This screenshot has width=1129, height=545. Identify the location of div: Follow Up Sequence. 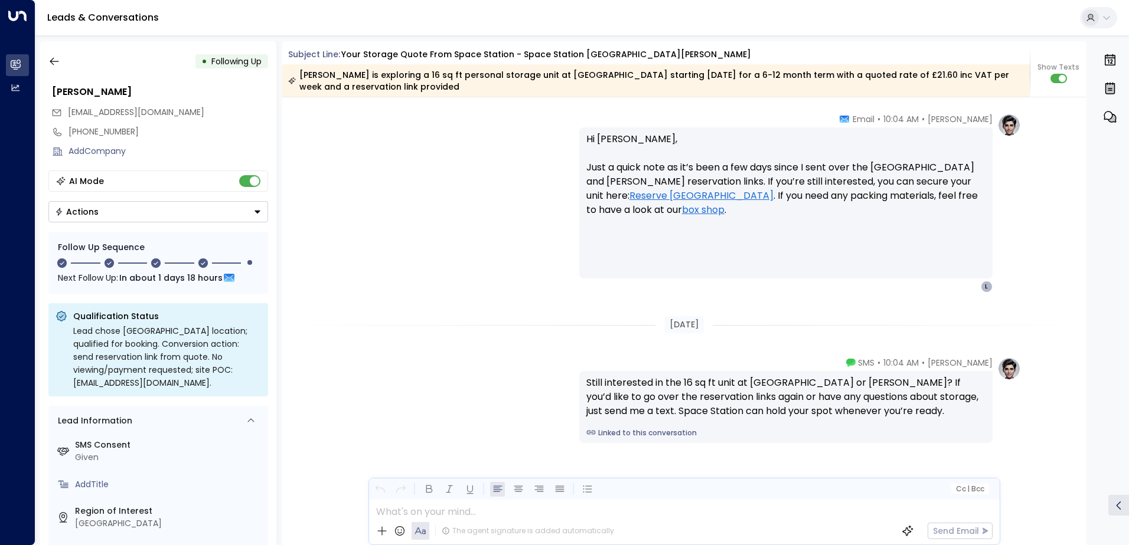
(158, 247).